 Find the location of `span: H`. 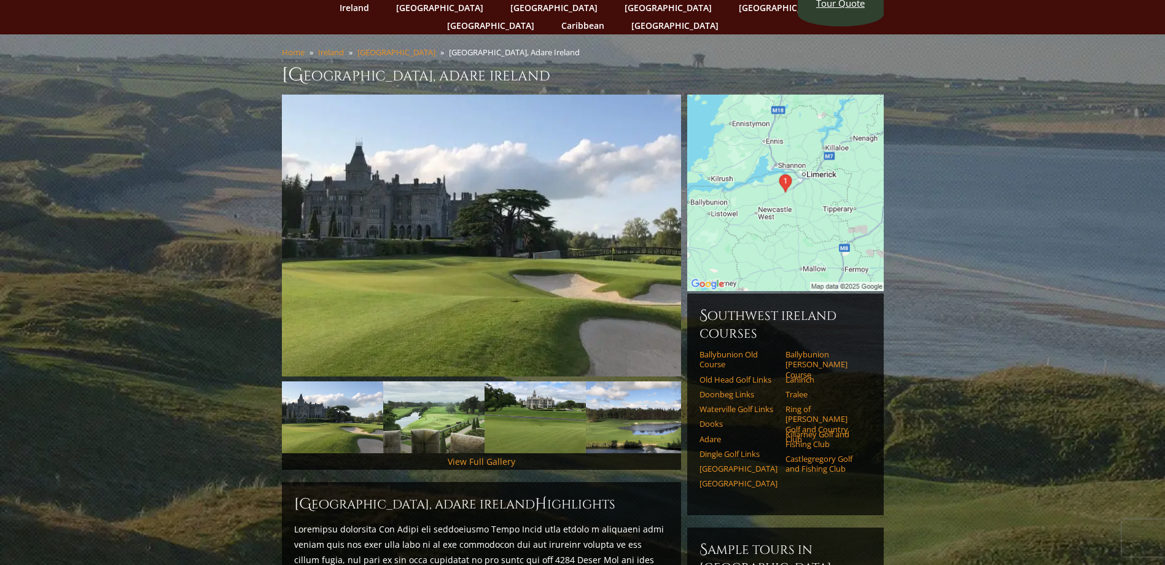

span: H is located at coordinates (541, 504).